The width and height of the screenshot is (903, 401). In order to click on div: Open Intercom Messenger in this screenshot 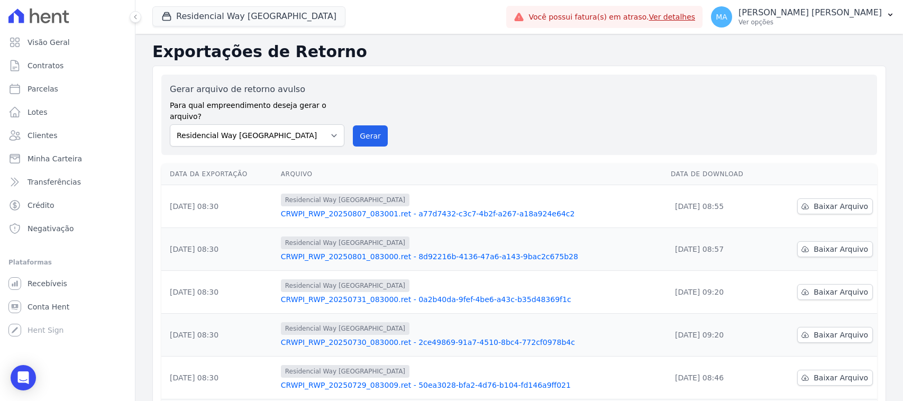, I will do `click(23, 378)`.